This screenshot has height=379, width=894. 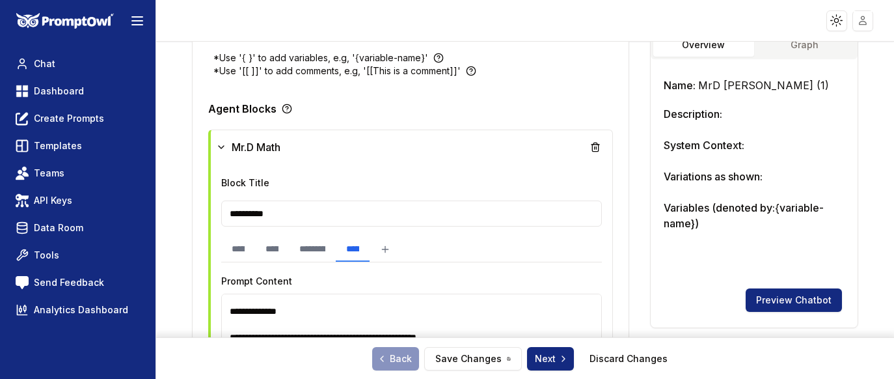 I want to click on span: Mr.D Math, so click(x=256, y=147).